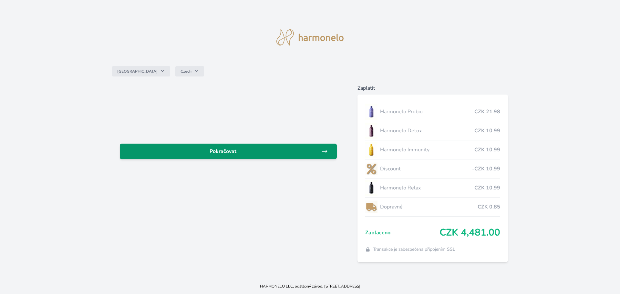  I want to click on span: -CZK 10.99, so click(486, 169).